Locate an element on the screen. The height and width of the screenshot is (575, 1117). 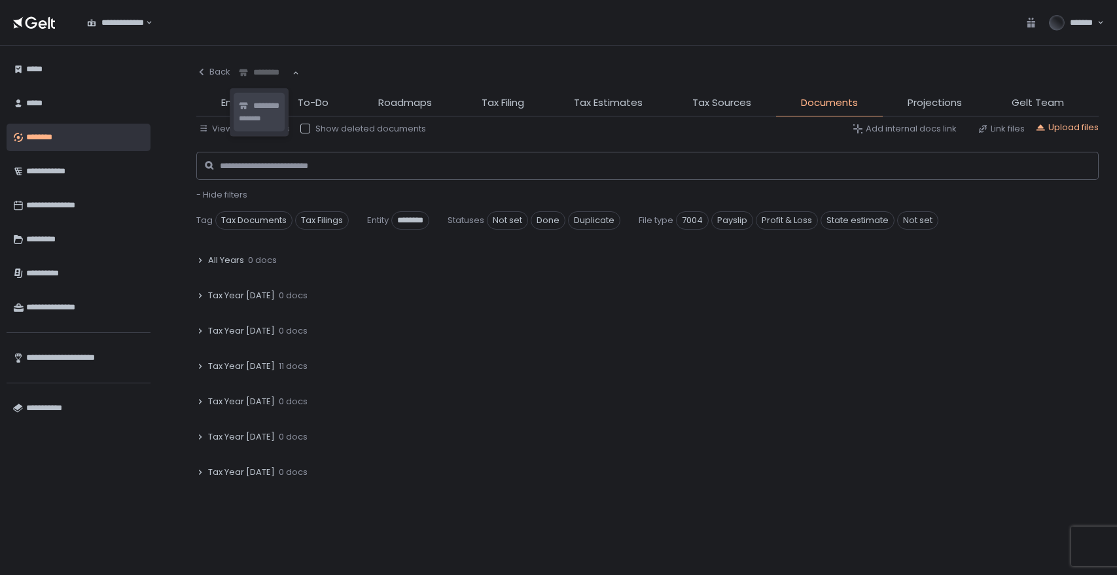
span: Tax Estimates is located at coordinates (608, 103).